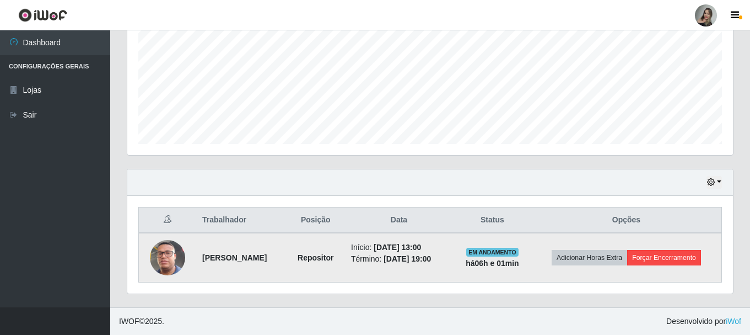 Image resolution: width=750 pixels, height=335 pixels. What do you see at coordinates (399, 220) in the screenshot?
I see `th: Data` at bounding box center [399, 220].